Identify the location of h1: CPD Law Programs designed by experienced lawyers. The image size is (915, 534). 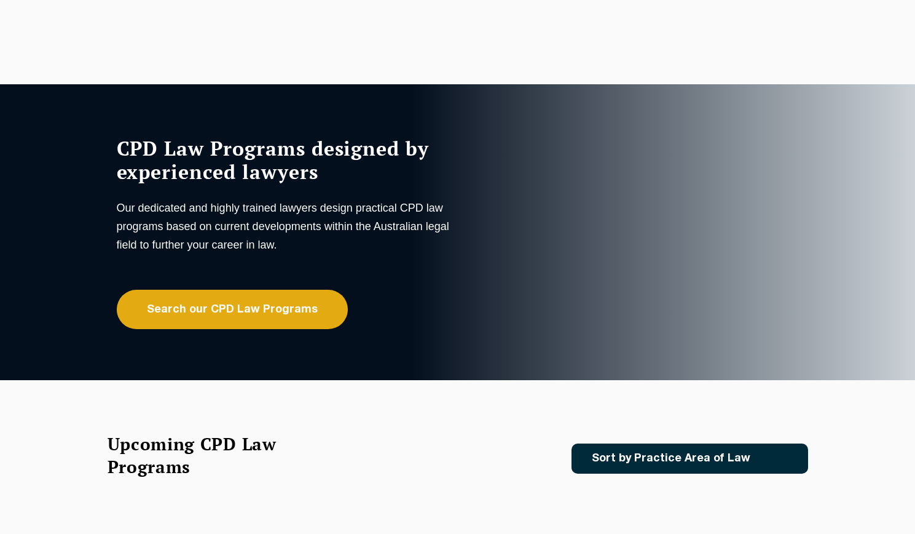
(286, 160).